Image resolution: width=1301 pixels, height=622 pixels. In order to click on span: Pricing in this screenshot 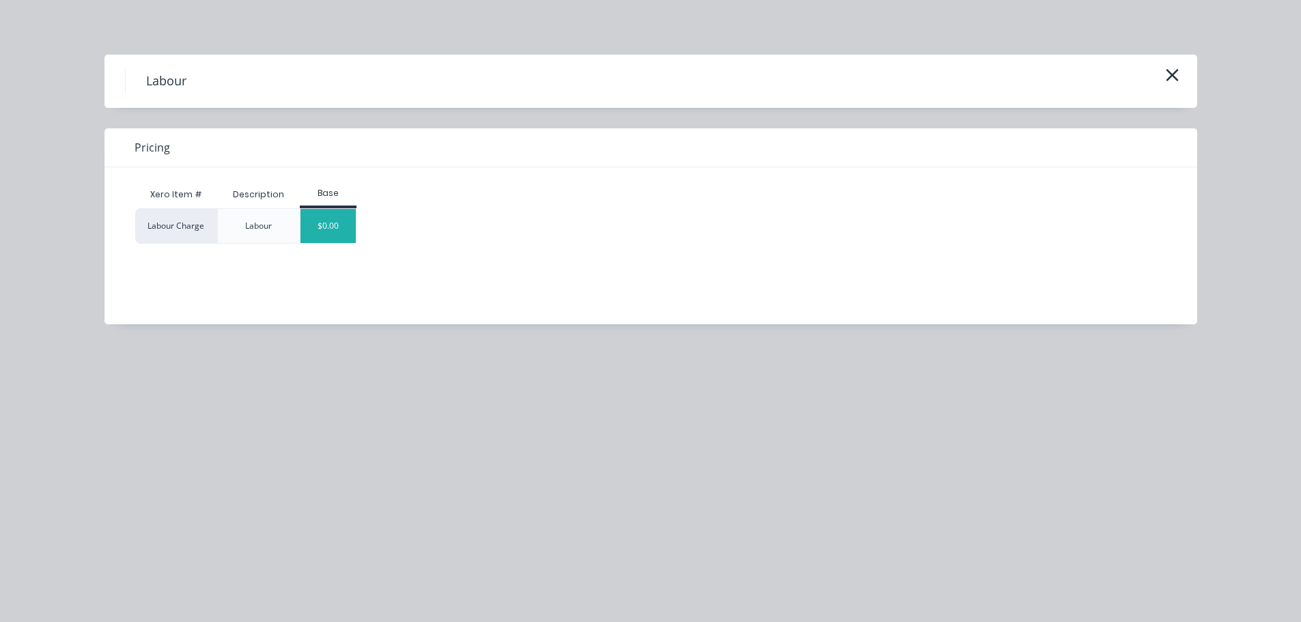, I will do `click(152, 147)`.